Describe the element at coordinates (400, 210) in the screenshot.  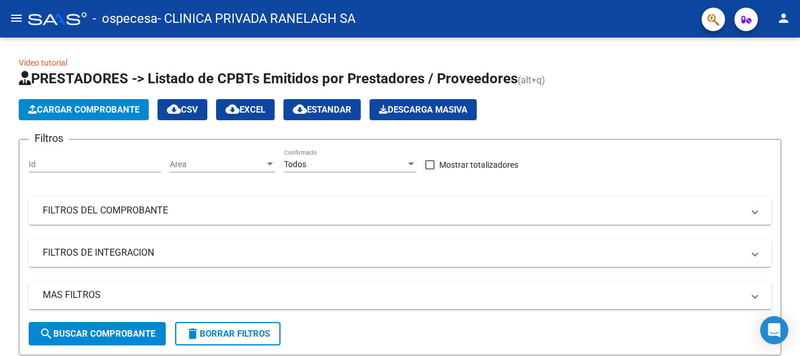
I see `mat-expansion-panel-header: FILTROS DEL COMPROBANTE` at that location.